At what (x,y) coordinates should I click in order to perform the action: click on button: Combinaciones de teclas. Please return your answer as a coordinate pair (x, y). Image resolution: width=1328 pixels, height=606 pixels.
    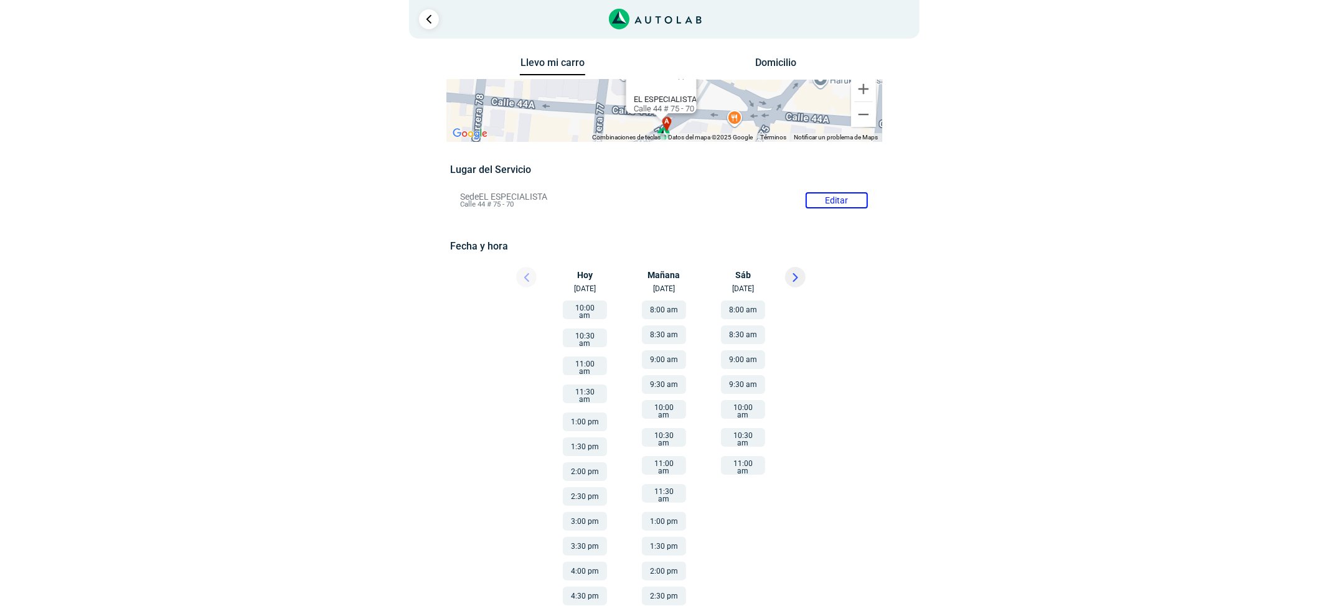
    Looking at the image, I should click on (627, 138).